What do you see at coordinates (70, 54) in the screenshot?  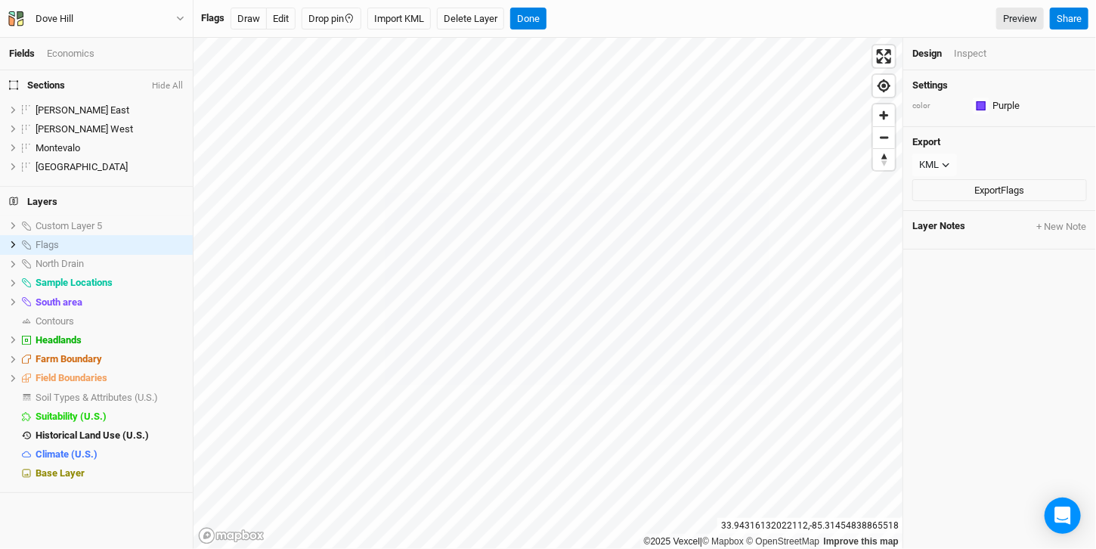 I see `div: Economics` at bounding box center [70, 54].